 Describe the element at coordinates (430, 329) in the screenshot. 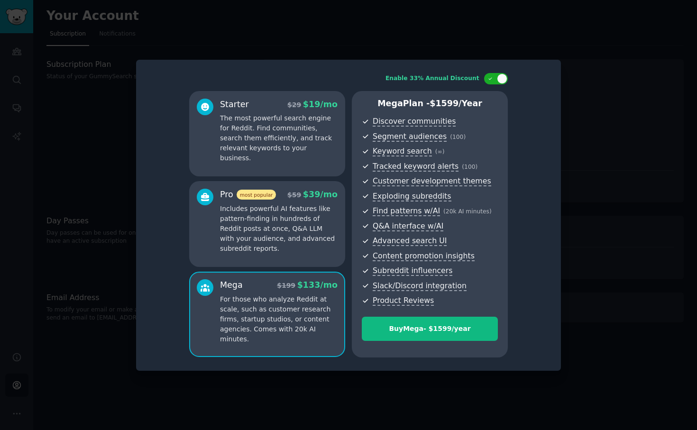

I see `div: Buy Mega - $ 1599 /year` at that location.